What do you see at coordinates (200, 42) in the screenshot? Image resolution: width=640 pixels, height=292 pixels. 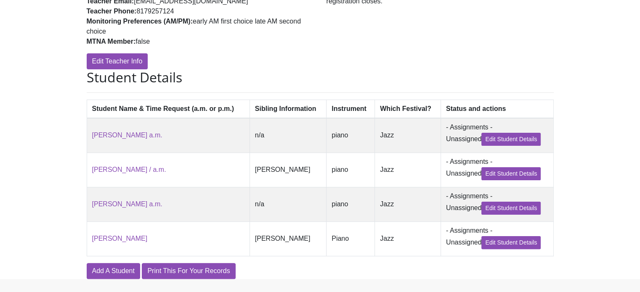 I see `li: false` at bounding box center [200, 42].